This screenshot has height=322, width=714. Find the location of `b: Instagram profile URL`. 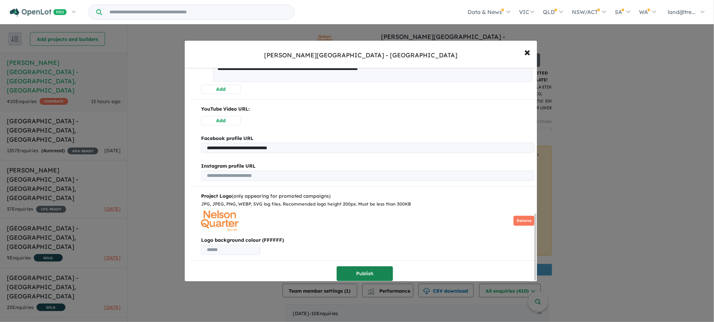

b: Instagram profile URL is located at coordinates (228, 166).